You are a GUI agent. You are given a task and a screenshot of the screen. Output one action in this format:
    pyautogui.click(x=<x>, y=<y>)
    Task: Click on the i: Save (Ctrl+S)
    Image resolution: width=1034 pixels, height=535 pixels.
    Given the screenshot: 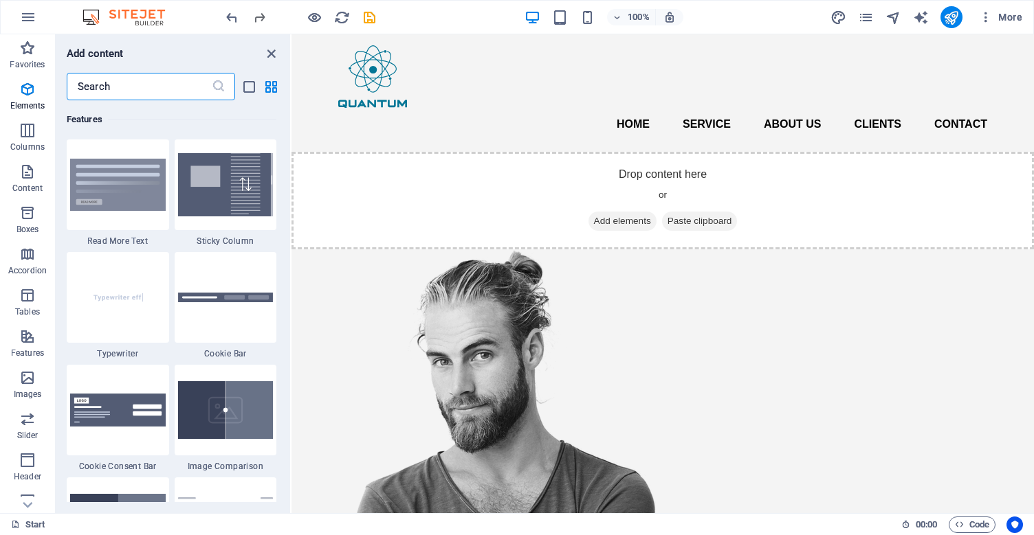 What is the action you would take?
    pyautogui.click(x=369, y=17)
    